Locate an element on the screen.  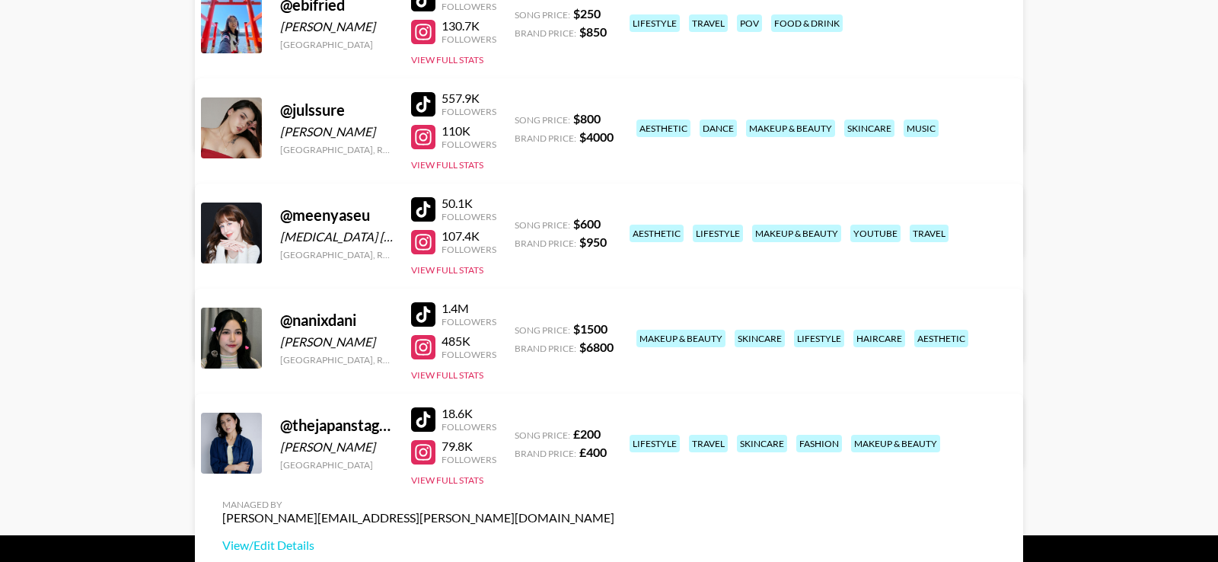
a: View/Edit Details is located at coordinates (418, 545).